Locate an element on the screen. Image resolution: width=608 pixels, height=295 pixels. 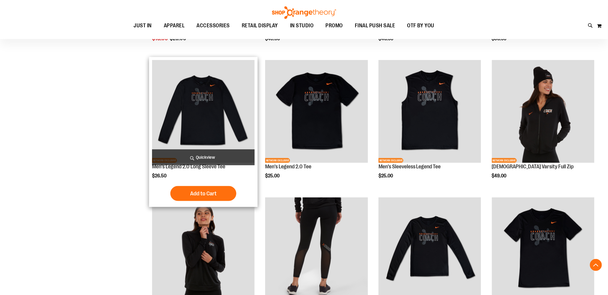
span: $26.50 is located at coordinates (160, 176).